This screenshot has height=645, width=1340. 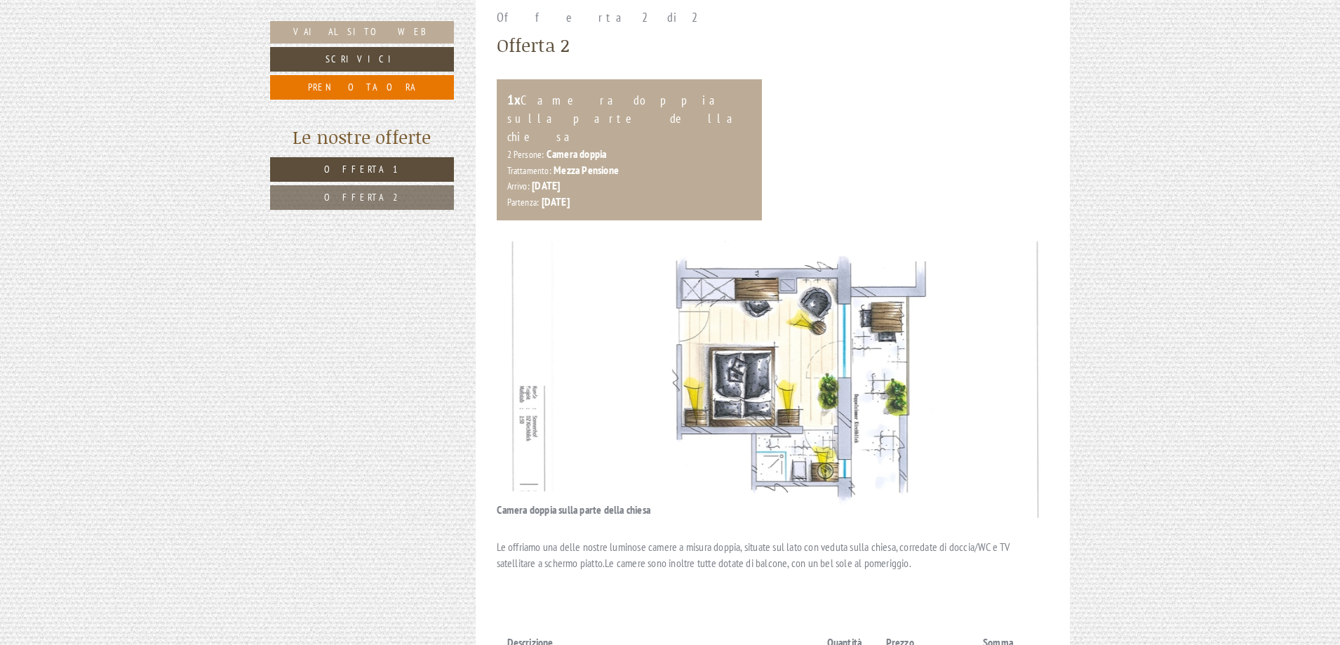 I want to click on a: Scrivici, so click(x=362, y=59).